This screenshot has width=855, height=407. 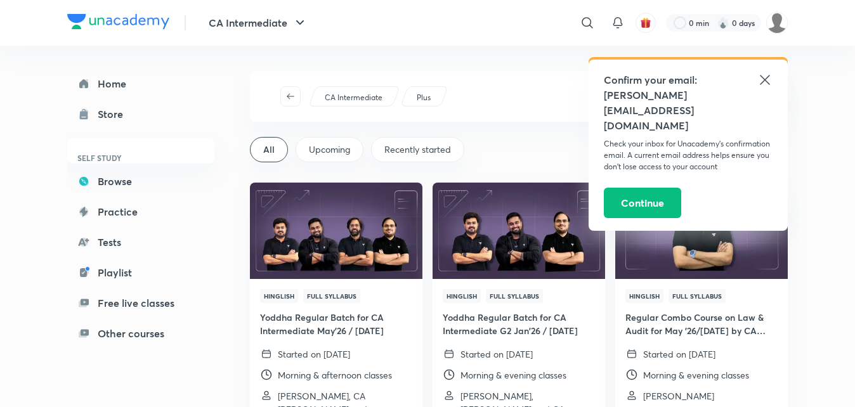 What do you see at coordinates (777, 23) in the screenshot?
I see `img: nidhi` at bounding box center [777, 23].